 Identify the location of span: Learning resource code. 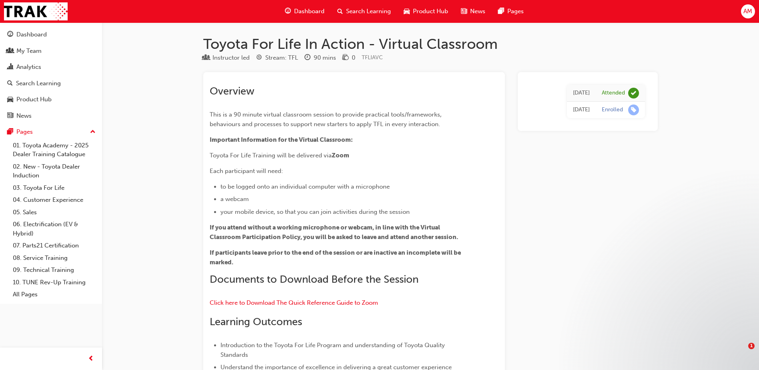
(372, 57).